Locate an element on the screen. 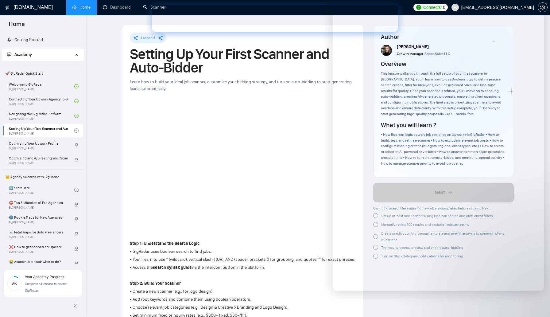  p: • Access the via the Intercom button in the platform. is located at coordinates (243, 267).